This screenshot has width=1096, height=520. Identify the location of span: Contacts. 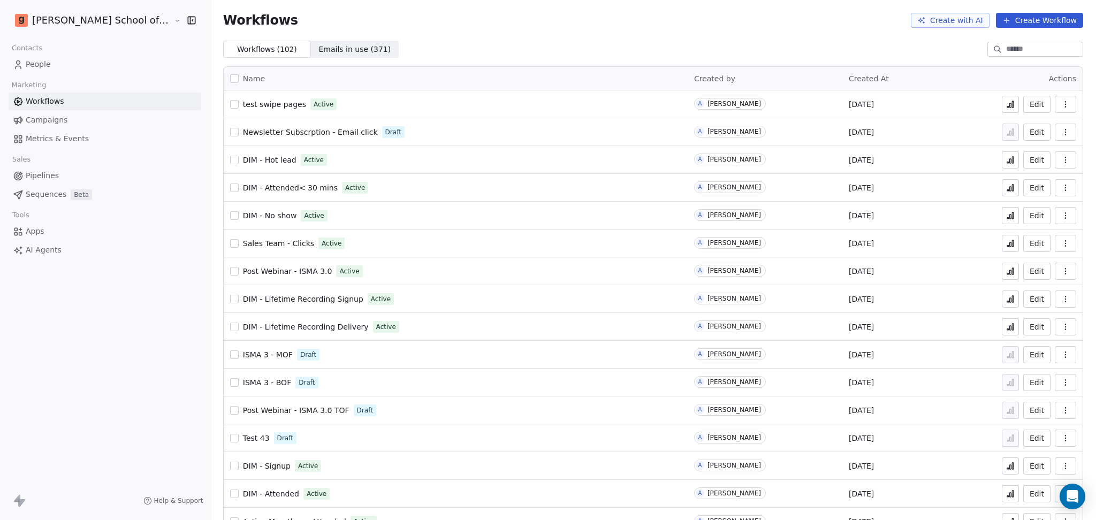
(27, 48).